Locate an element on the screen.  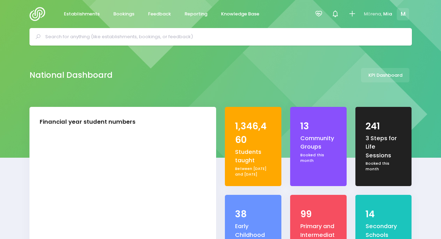
div: 3 Steps for Life Sessions is located at coordinates (384, 147).